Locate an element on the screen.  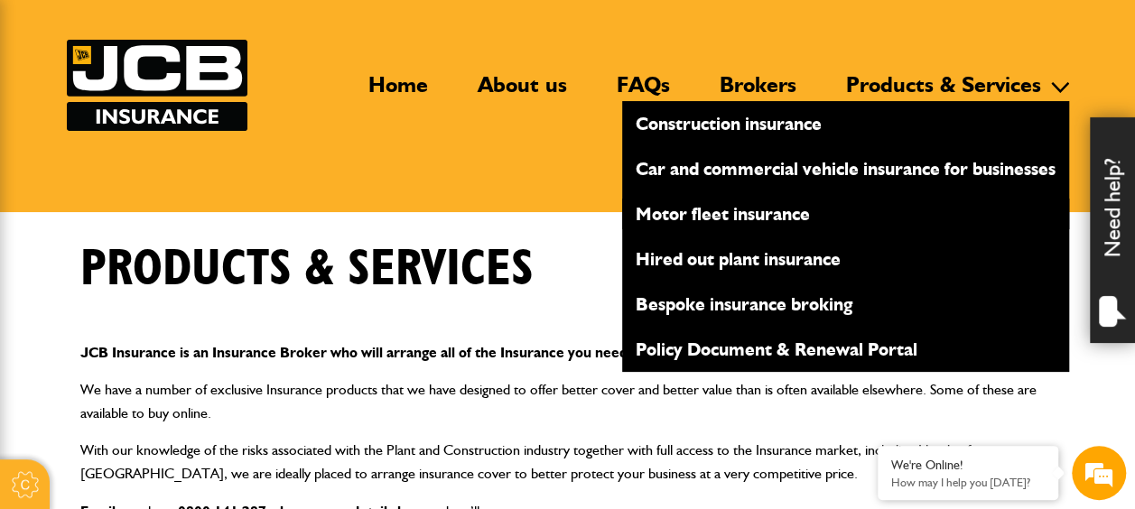
p: JCB Insurance is an Insurance Broker who will arrange all of the Insurance you need, regardless o... is located at coordinates (568, 353).